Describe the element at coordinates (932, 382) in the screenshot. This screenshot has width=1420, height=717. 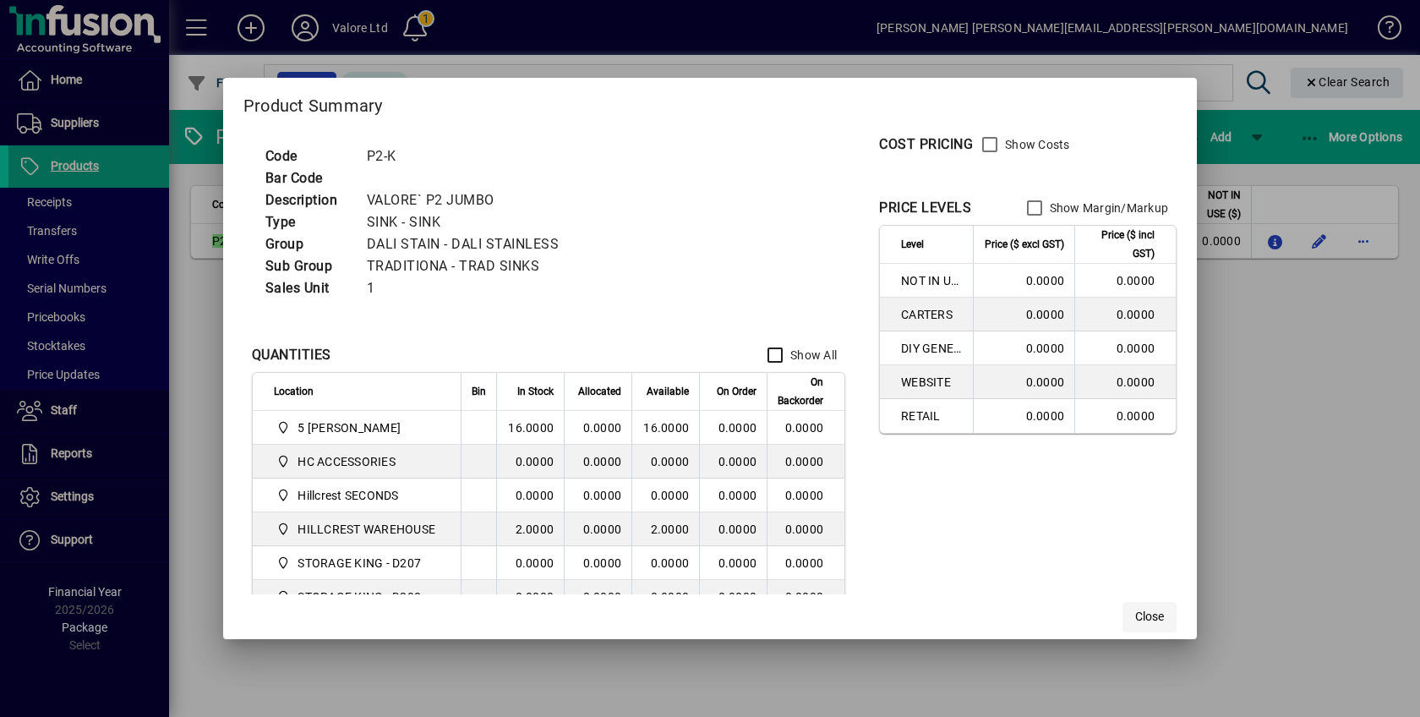
I see `span: WEBSITE` at that location.